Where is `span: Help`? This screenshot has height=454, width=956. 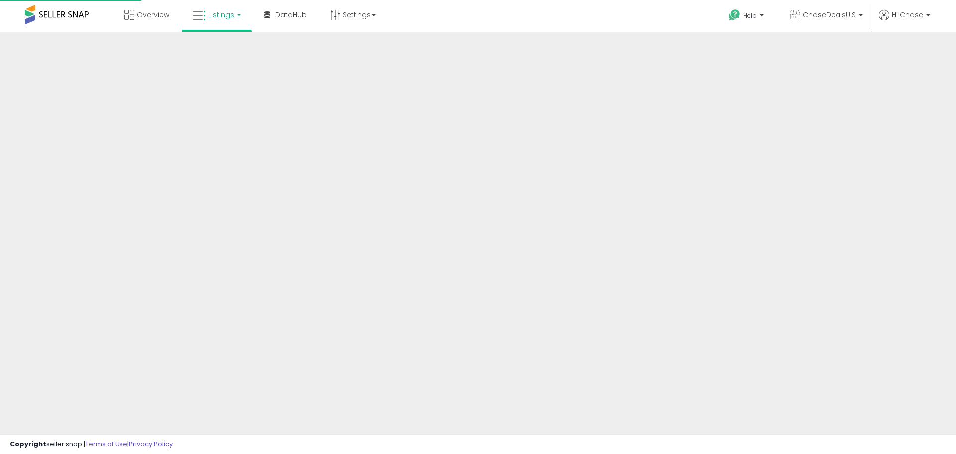
span: Help is located at coordinates (750, 15).